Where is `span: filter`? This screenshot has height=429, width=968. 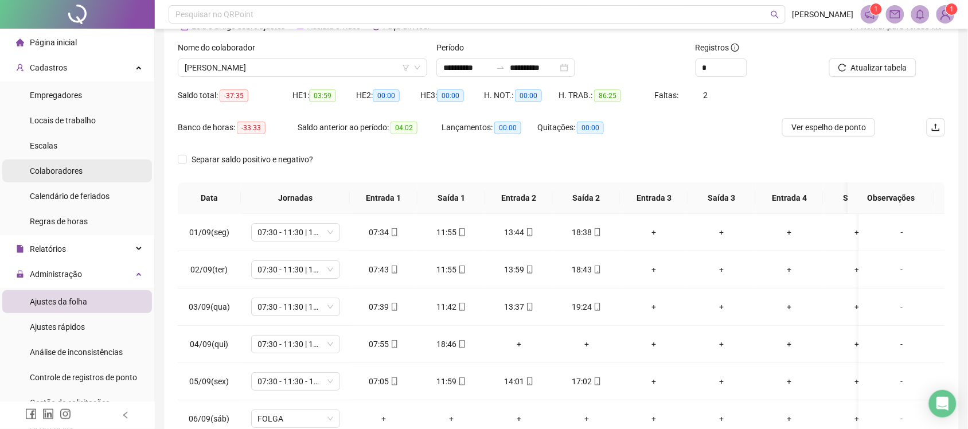 span: filter is located at coordinates (406, 68).